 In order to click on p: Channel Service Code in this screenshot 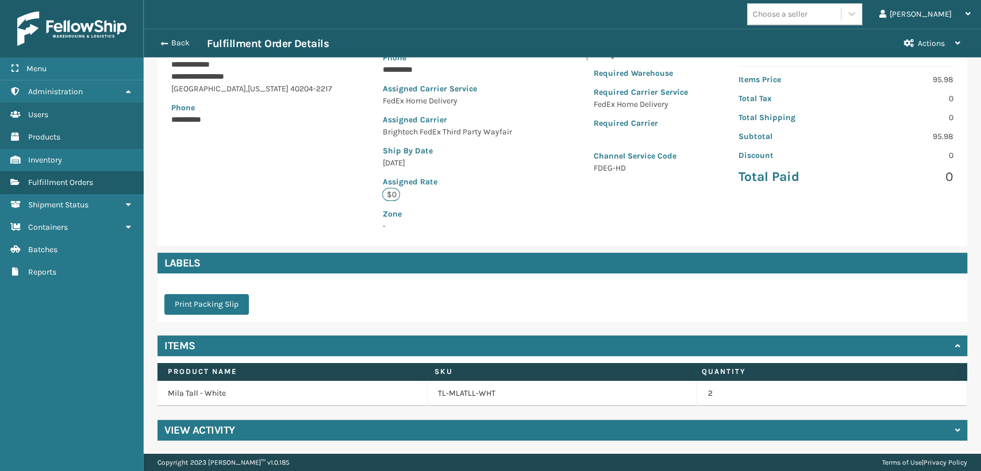, I will do `click(640, 156)`.